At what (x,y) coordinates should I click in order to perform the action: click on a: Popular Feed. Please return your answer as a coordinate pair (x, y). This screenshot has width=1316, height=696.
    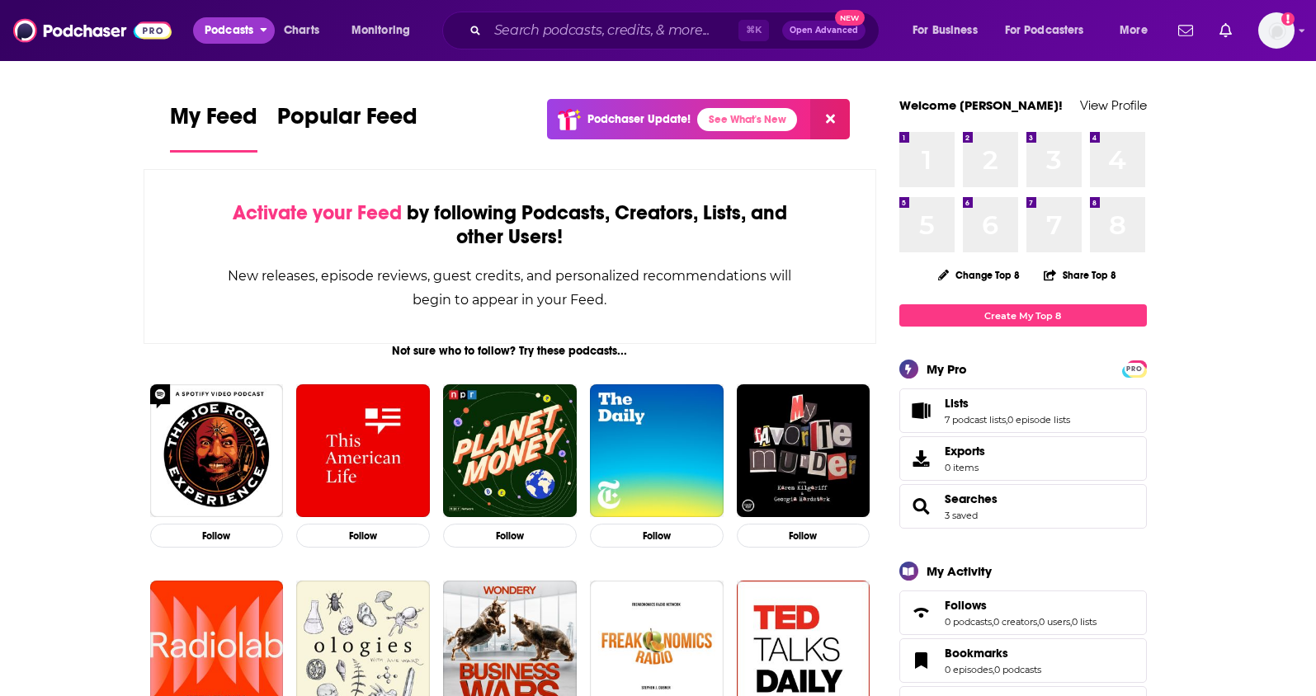
    Looking at the image, I should click on (347, 127).